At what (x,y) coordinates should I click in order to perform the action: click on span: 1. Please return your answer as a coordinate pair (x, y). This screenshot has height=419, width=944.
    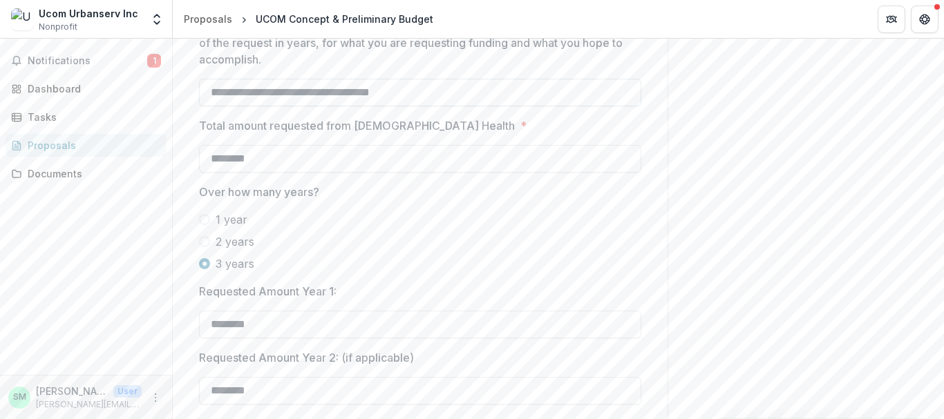
    Looking at the image, I should click on (154, 61).